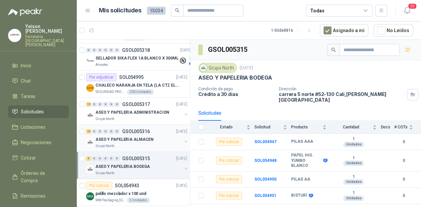 Image resolution: width=421 pixels, height=207 pixels. I want to click on p: ASEO Y PAPELERIA ADMINISTRACION, so click(132, 112).